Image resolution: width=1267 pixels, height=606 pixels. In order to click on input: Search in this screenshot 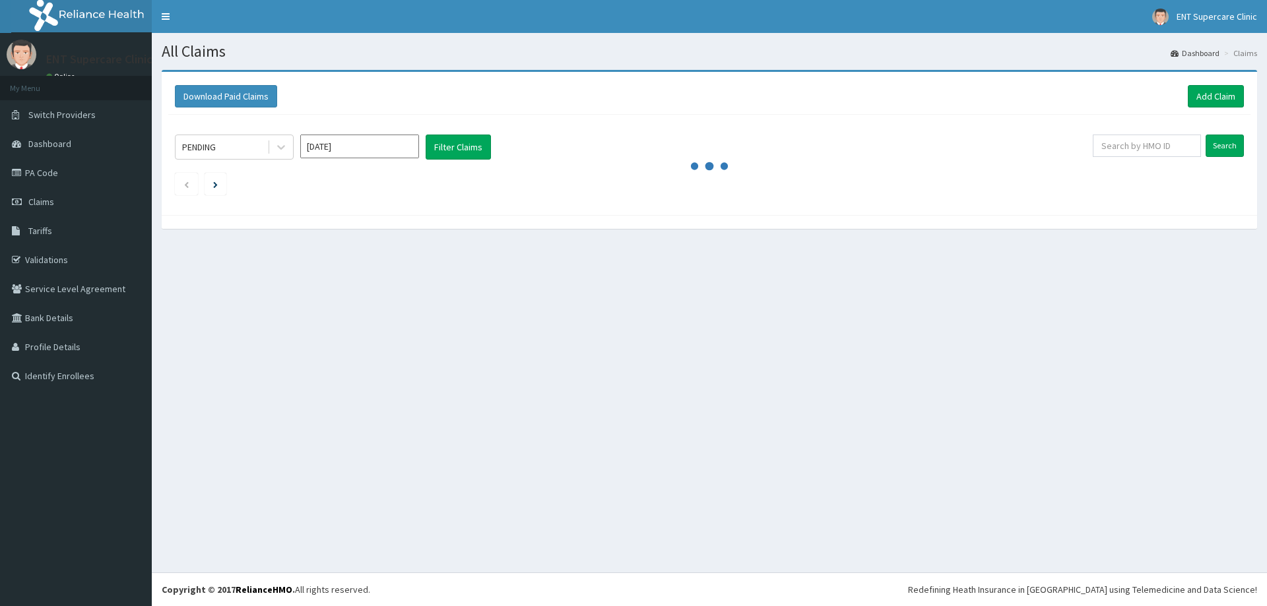, I will do `click(1225, 146)`.